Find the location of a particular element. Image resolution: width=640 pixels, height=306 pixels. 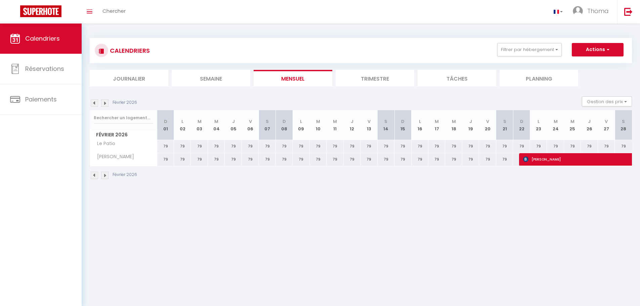

button: Gestion des prix is located at coordinates (607, 102).